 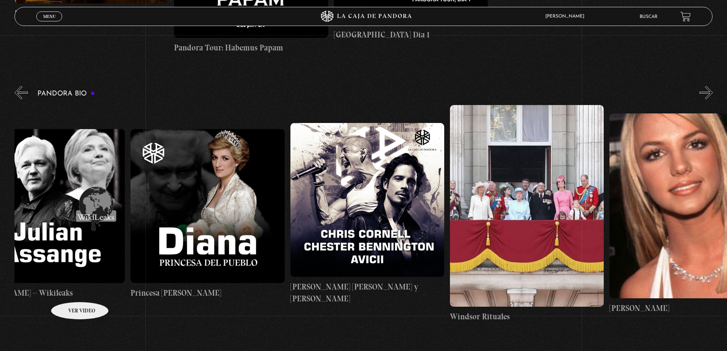 I want to click on h4: Paranormal & Sobrenatural, so click(x=91, y=13).